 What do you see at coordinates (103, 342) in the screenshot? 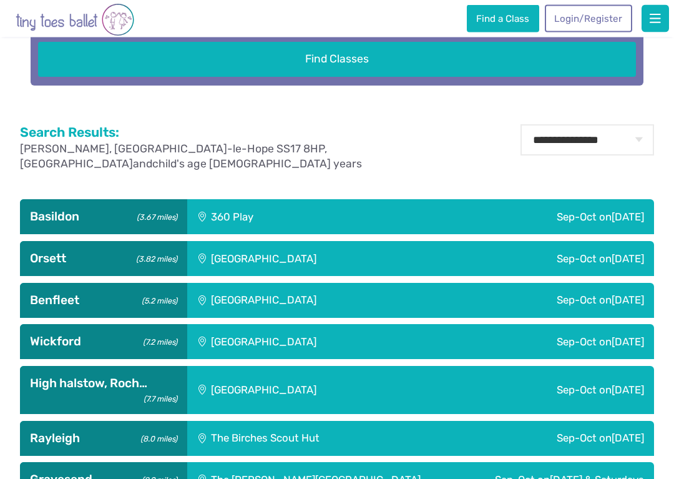
I see `h3: Wickford` at bounding box center [103, 342].